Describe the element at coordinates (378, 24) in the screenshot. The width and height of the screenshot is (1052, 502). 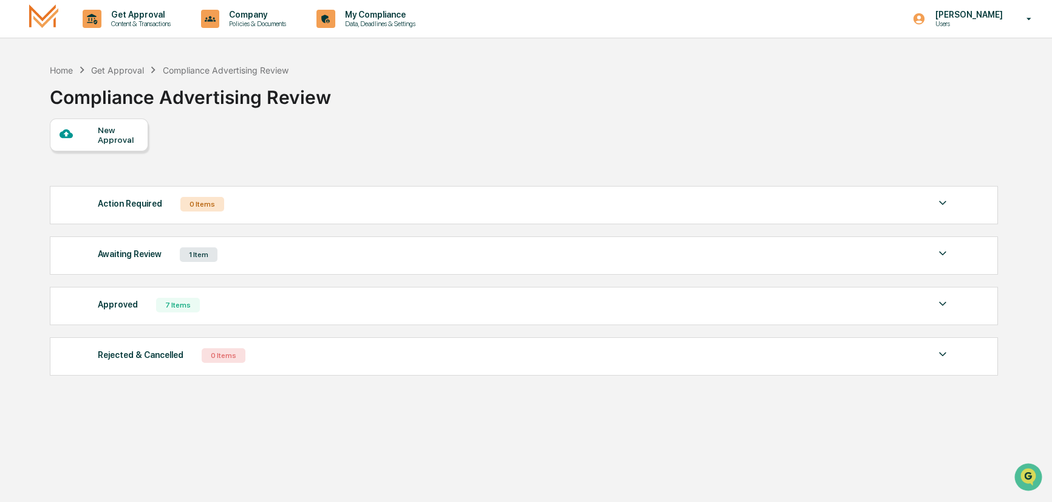
I see `p: Data, Deadlines & Settings` at that location.